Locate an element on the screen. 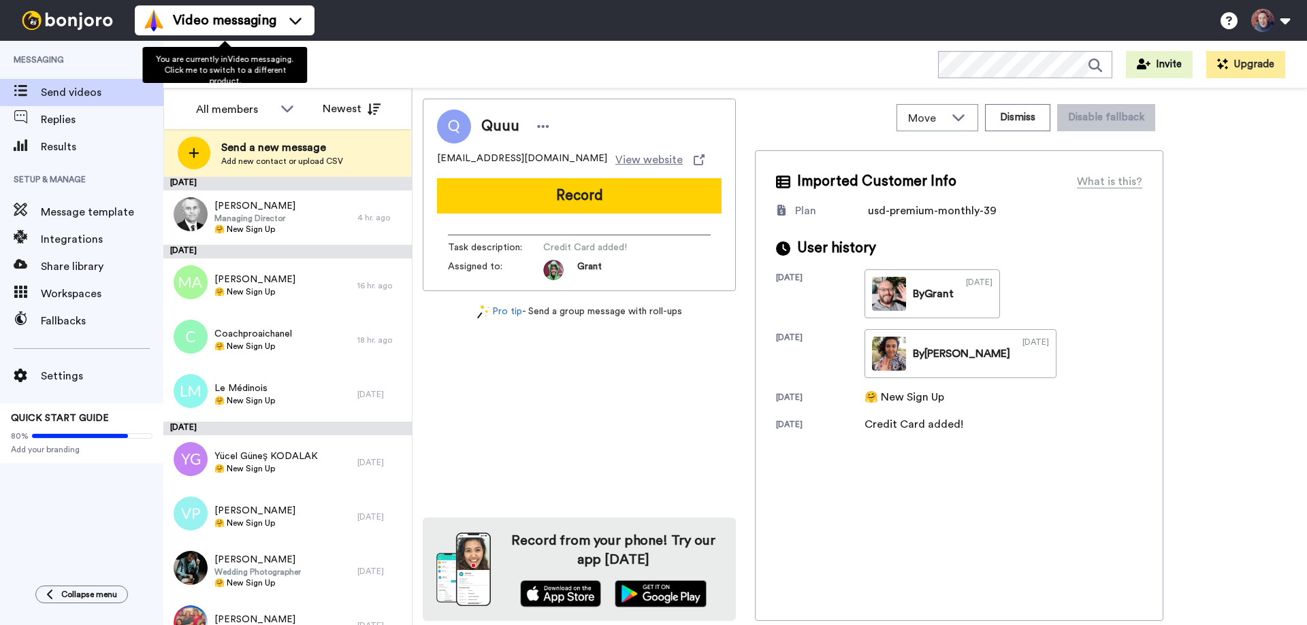 This screenshot has height=625, width=1307. img: 3183ab3e-59ed-45f6-af1c-10226f767056-1659068401.jpg is located at coordinates (553, 270).